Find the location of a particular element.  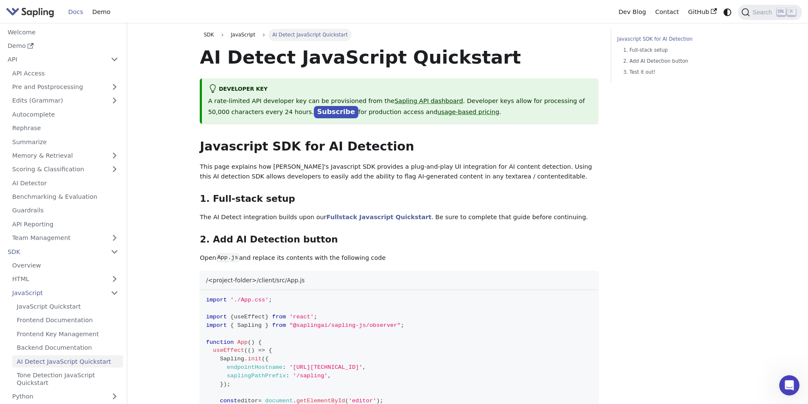

a: Dev Blog is located at coordinates (632, 12).